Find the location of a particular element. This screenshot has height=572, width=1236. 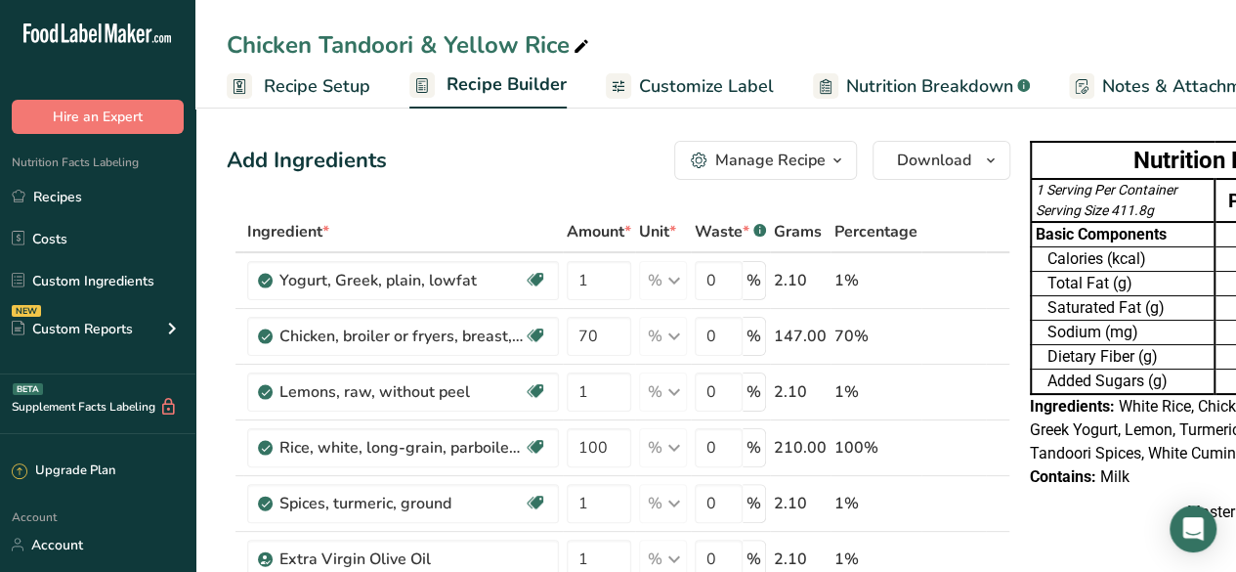

td: Total Fat (g) is located at coordinates (1123, 283).